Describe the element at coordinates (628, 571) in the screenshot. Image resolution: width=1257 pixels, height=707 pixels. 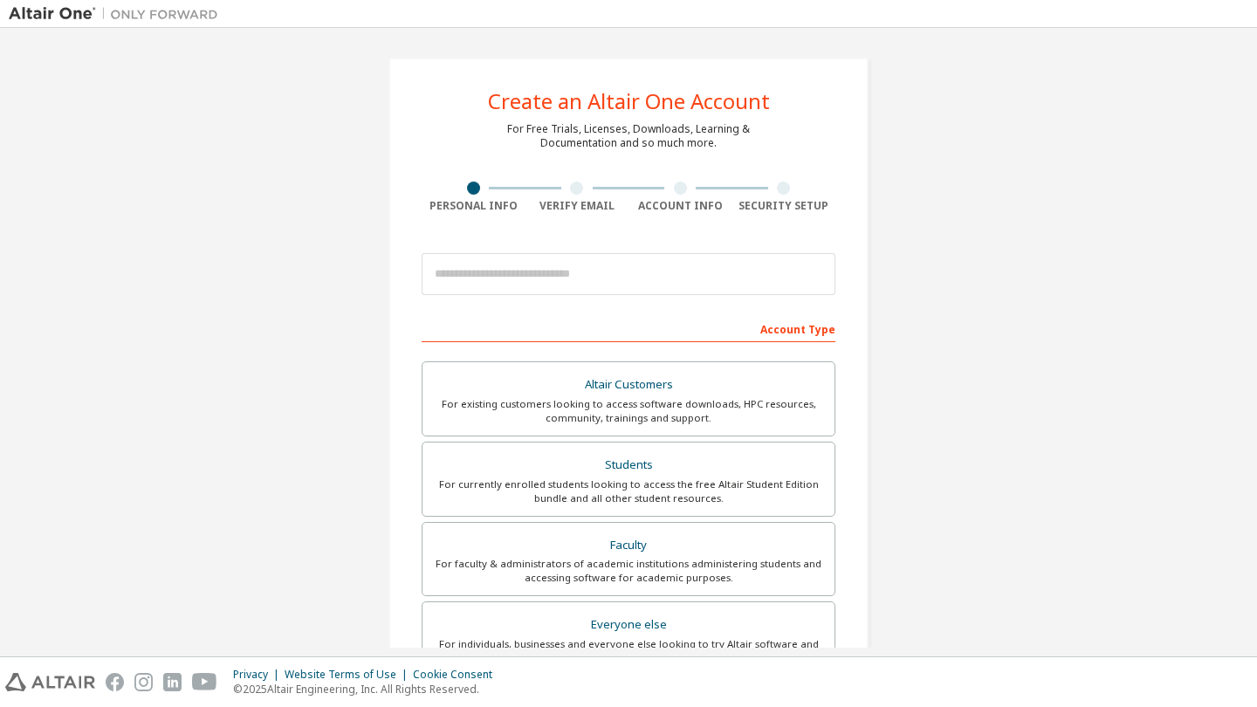
I see `div: For faculty & administrators of academic institutions administering students and accessing softwa...` at that location.